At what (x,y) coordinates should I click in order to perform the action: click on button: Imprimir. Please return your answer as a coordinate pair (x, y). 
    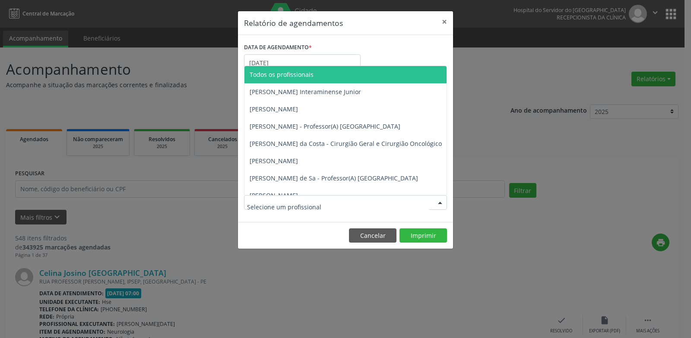
    Looking at the image, I should click on (423, 236).